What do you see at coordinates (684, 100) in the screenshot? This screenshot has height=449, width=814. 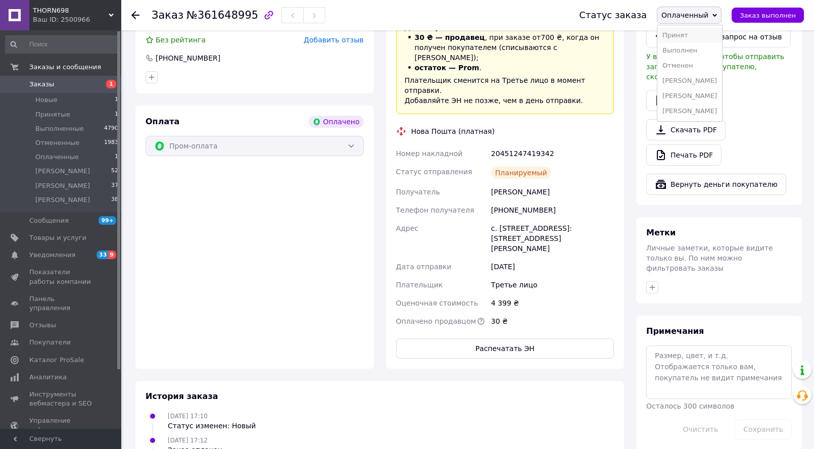 I see `button: Выдать чек` at bounding box center [684, 100].